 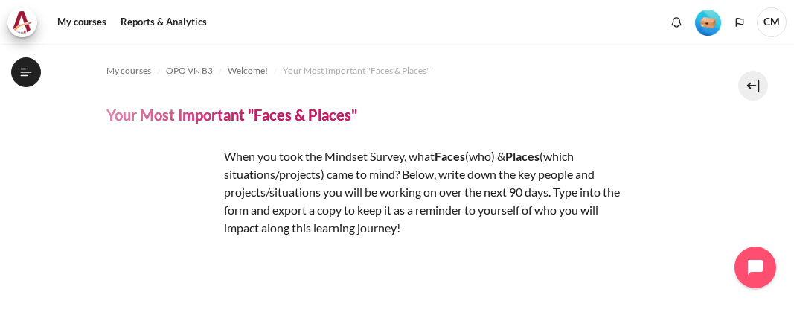 What do you see at coordinates (676, 22) in the screenshot?
I see `div: Show notification window with no new notifications` at bounding box center [676, 22].